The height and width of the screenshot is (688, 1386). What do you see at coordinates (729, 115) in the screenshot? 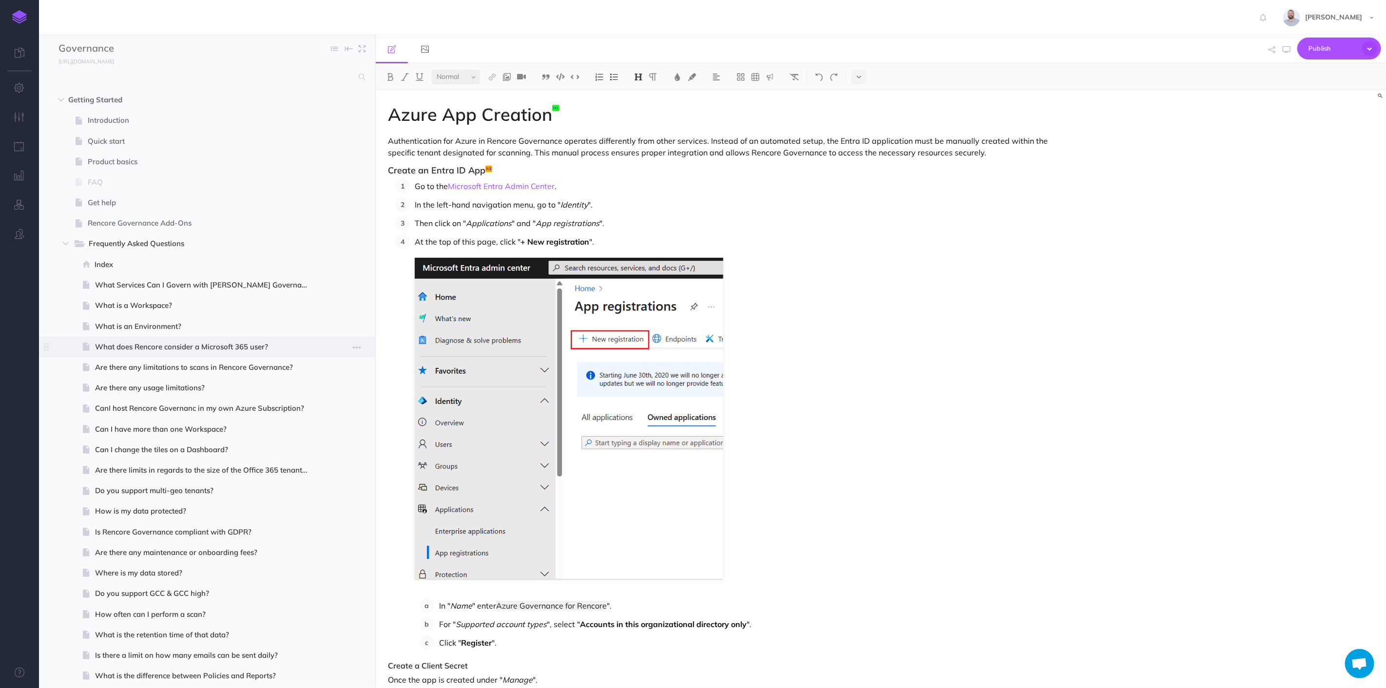
I see `h1: Azure App Creation` at bounding box center [729, 115].